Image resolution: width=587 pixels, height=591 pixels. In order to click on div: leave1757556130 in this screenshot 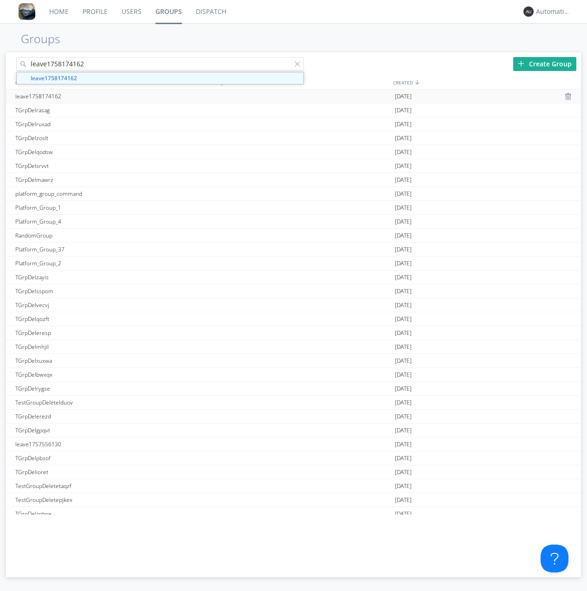, I will do `click(107, 444)`.